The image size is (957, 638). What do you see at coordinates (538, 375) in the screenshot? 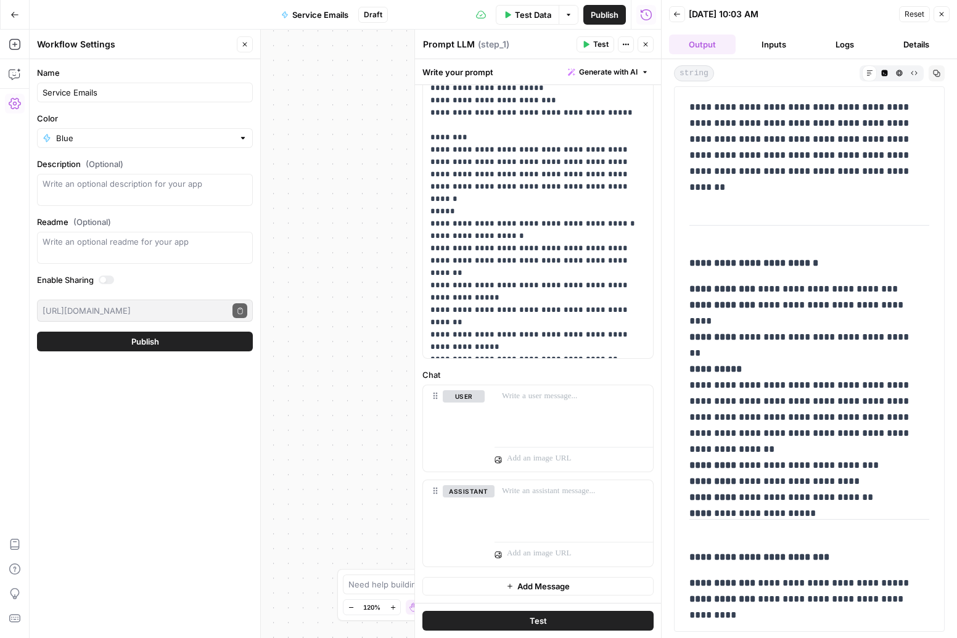
I see `label: Chat` at bounding box center [538, 375].